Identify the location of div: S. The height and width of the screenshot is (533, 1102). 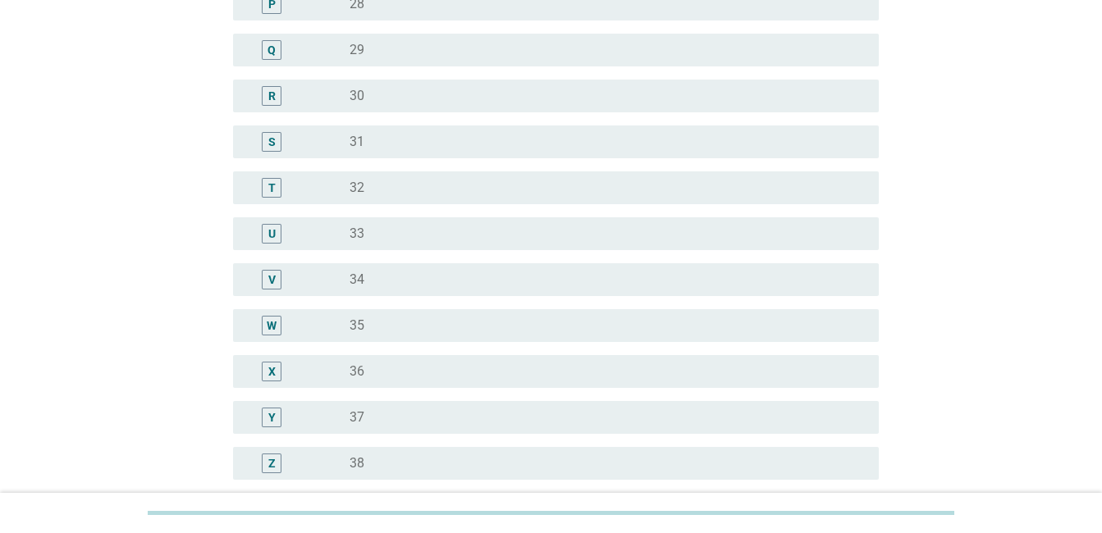
(271, 141).